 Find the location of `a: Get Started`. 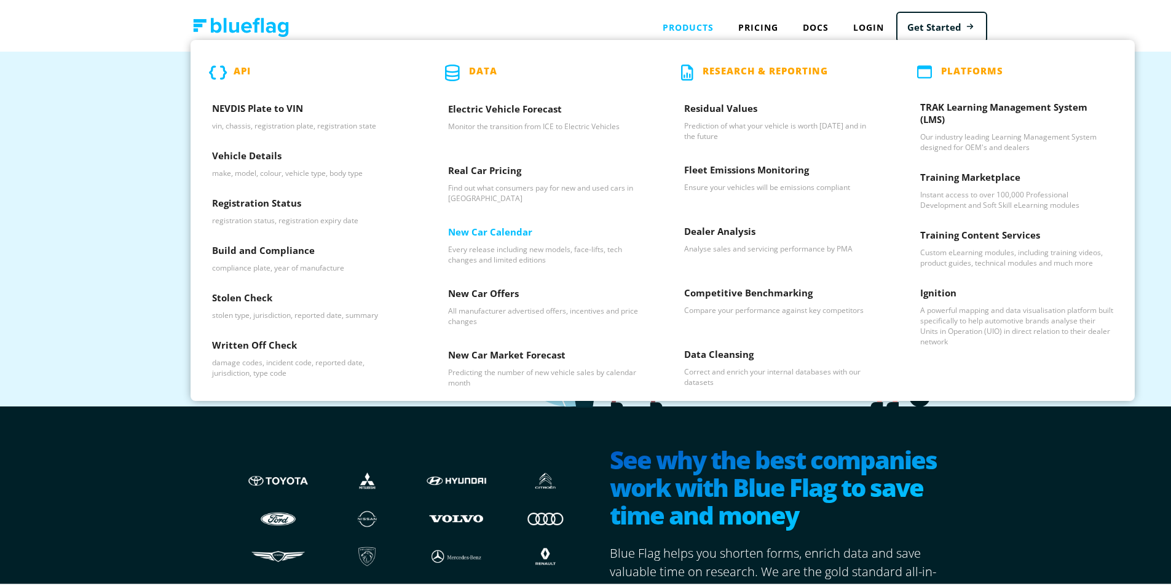

a: Get Started is located at coordinates (942, 25).